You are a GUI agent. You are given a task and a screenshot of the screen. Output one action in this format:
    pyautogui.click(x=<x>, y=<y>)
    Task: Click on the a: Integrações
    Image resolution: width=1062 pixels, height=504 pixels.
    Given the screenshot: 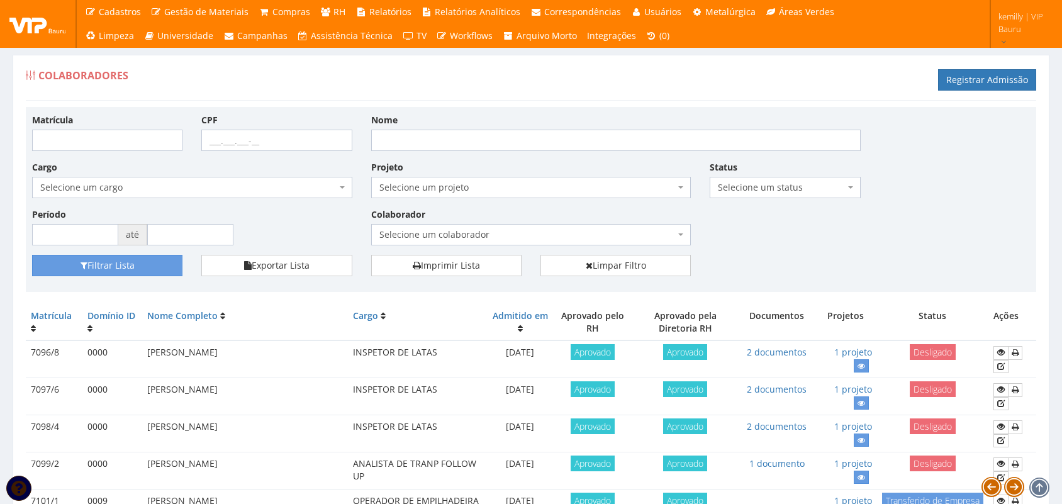 What is the action you would take?
    pyautogui.click(x=611, y=36)
    